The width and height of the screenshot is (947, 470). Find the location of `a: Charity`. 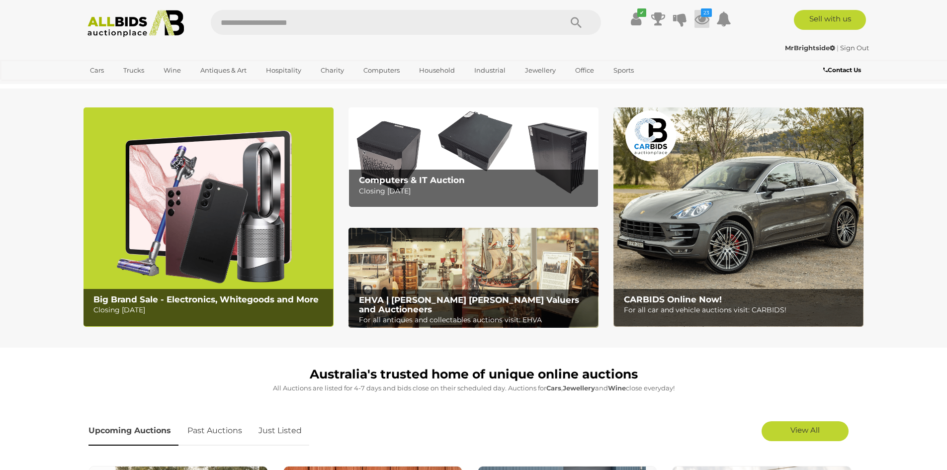

a: Charity is located at coordinates (332, 70).